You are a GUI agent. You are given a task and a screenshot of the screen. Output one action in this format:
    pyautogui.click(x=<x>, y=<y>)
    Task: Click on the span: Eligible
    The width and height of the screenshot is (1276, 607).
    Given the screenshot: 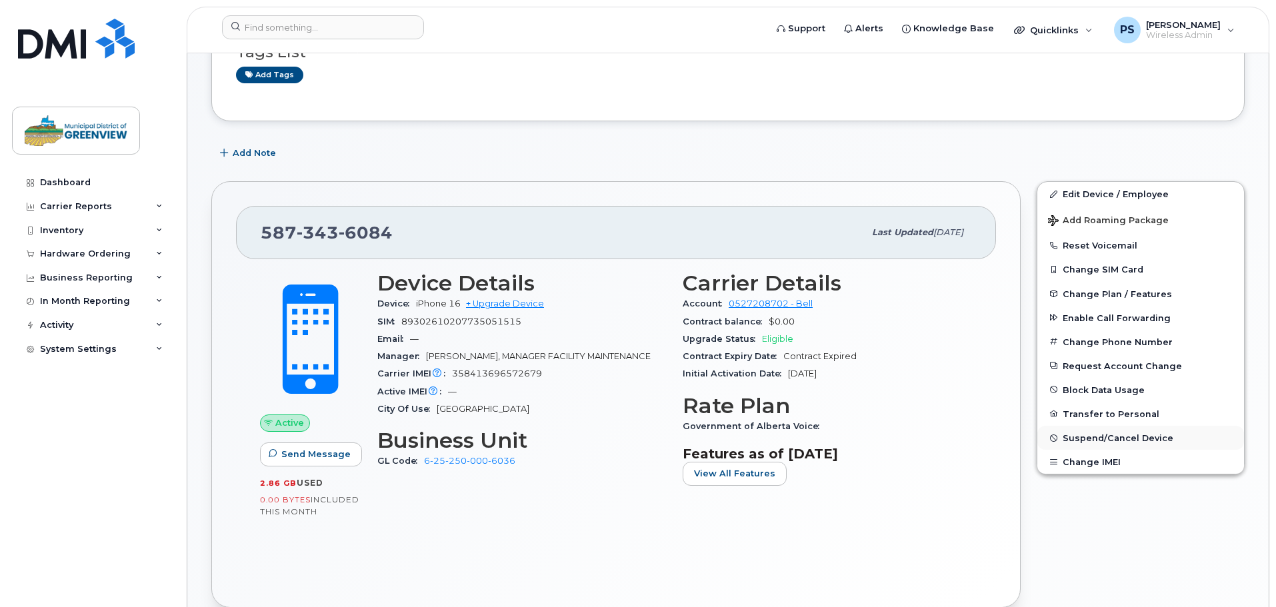 What is the action you would take?
    pyautogui.click(x=777, y=339)
    